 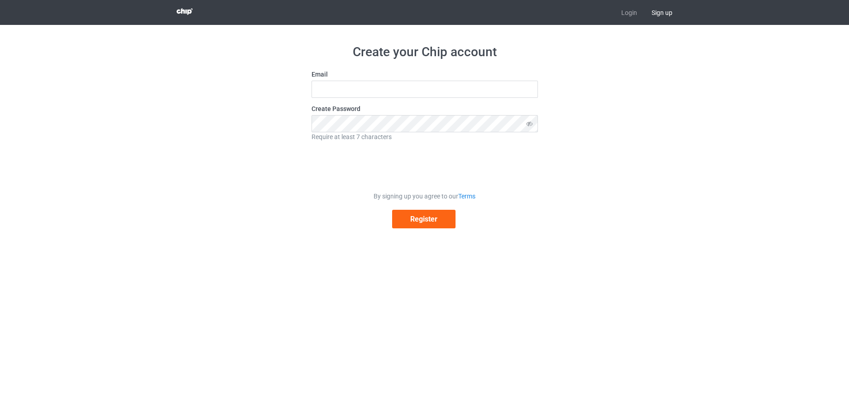 What do you see at coordinates (425, 196) in the screenshot?
I see `div: By signing up you agree to our` at bounding box center [425, 196].